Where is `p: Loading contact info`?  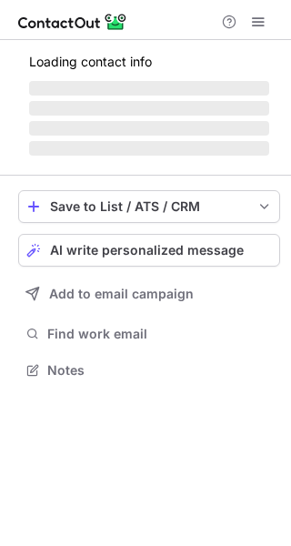 p: Loading contact info is located at coordinates (149, 62).